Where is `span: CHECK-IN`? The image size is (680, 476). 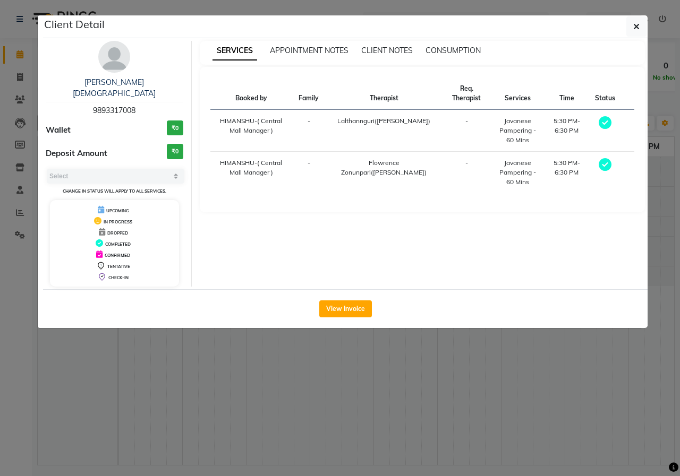 span: CHECK-IN is located at coordinates (118, 278).